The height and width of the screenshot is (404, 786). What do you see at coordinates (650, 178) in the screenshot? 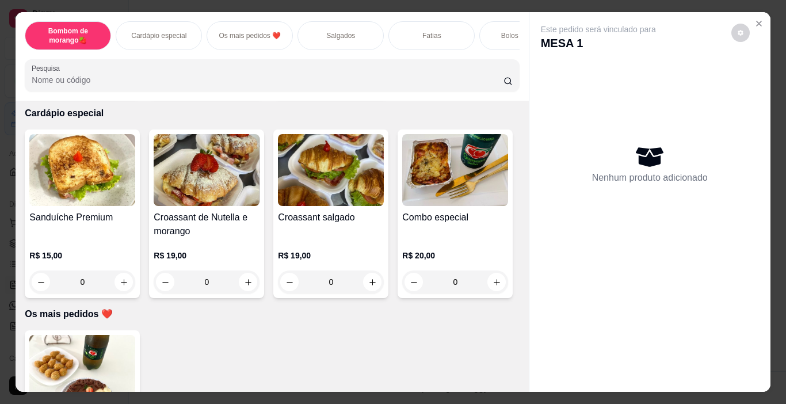
I see `p: Nenhum produto adicionado` at bounding box center [650, 178].